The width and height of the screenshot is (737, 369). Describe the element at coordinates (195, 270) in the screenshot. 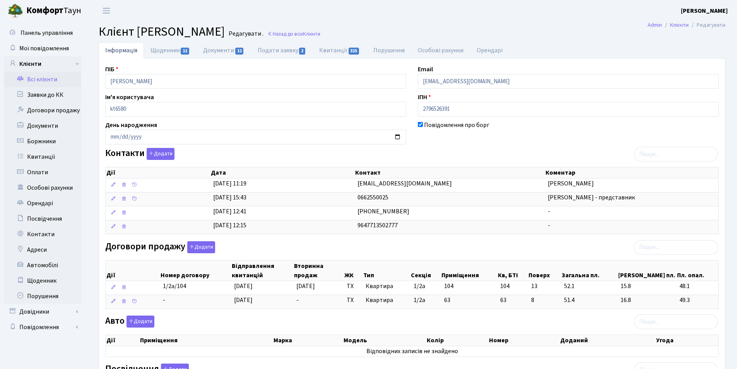

I see `th: Номер договору` at that location.